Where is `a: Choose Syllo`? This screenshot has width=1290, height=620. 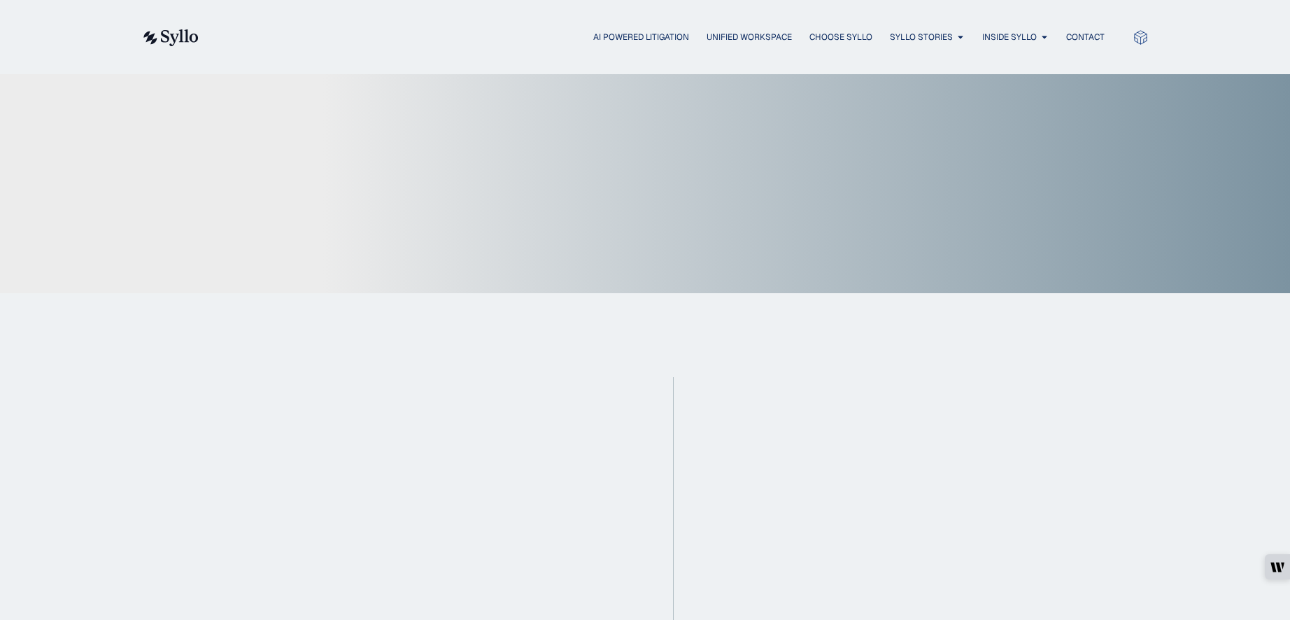 a: Choose Syllo is located at coordinates (841, 37).